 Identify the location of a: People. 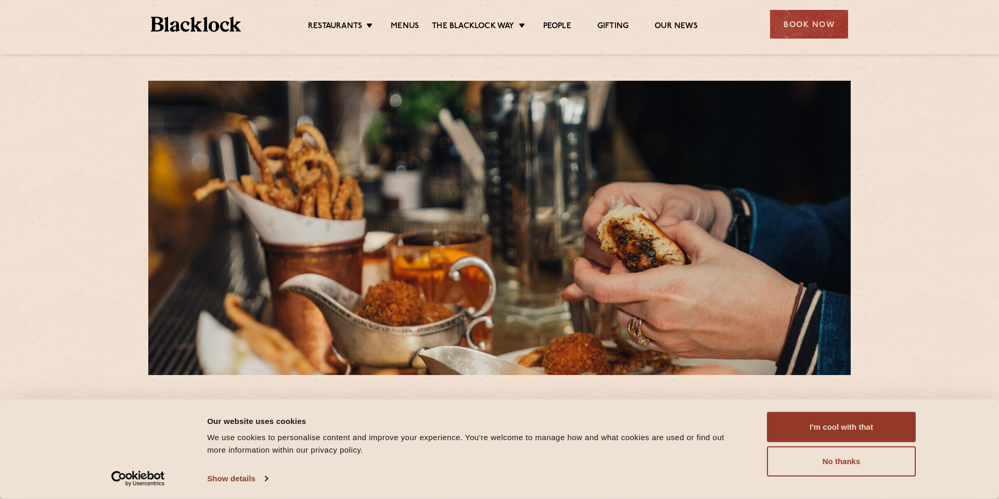
(557, 27).